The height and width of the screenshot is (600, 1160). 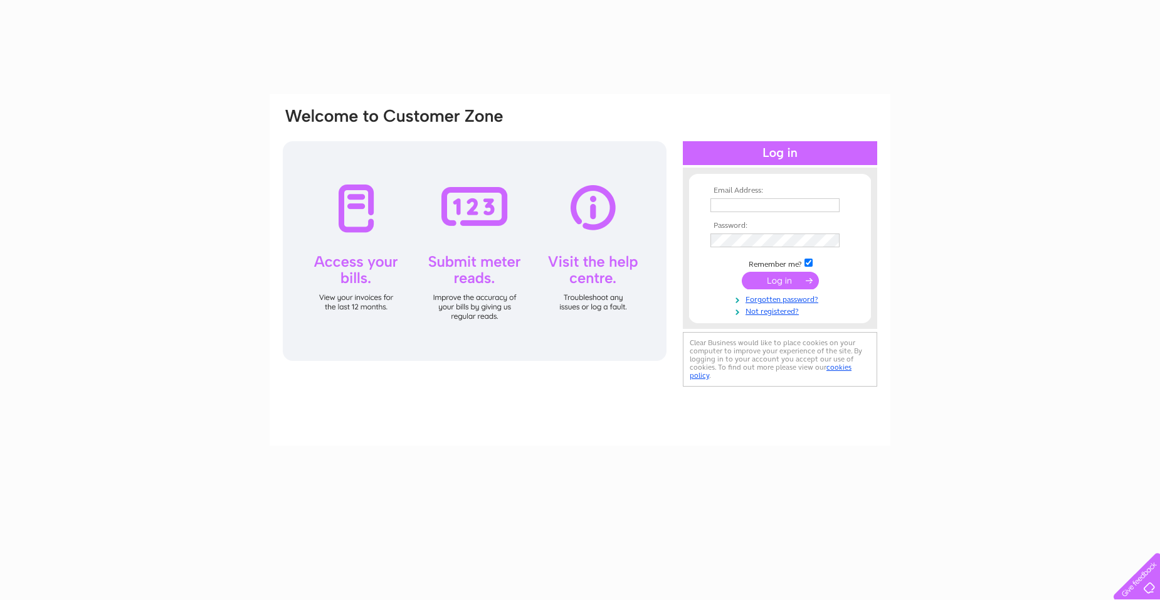 I want to click on input: Submit, so click(x=780, y=280).